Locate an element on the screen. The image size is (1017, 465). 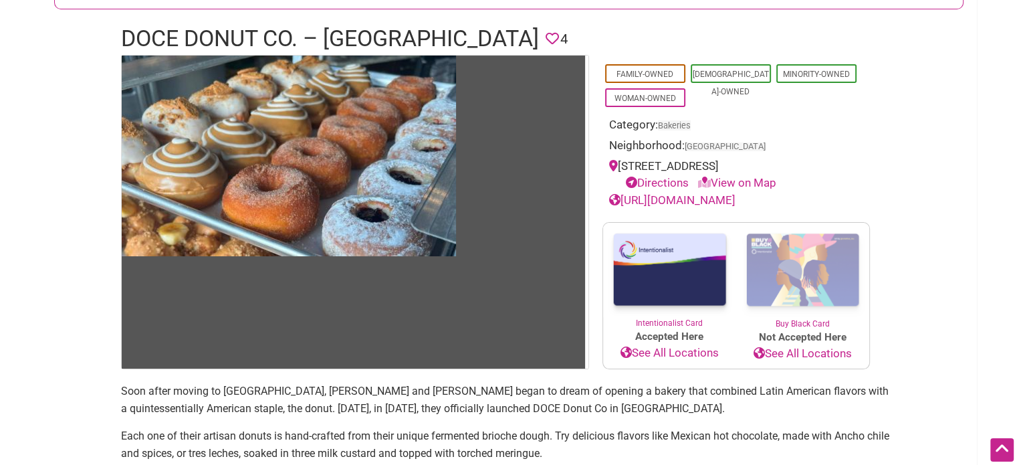
div: Neighborhood: is located at coordinates (736, 147).